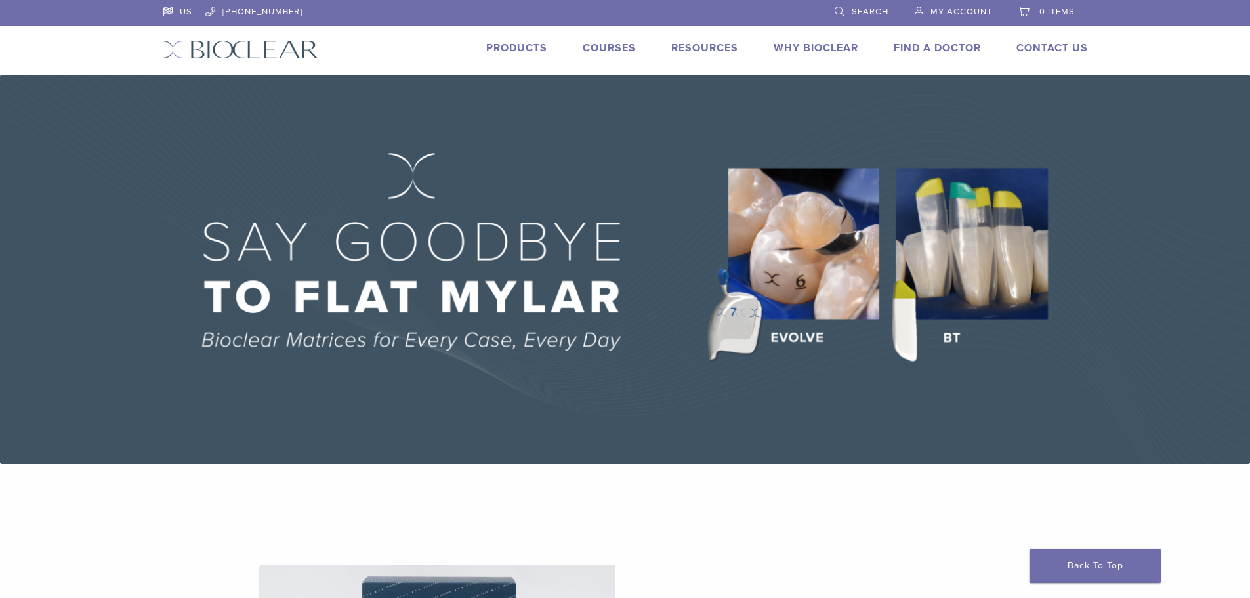 The image size is (1250, 598). I want to click on a: Why Bioclear, so click(815, 48).